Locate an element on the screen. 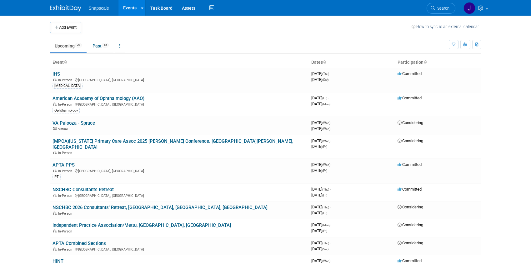  a: HINT is located at coordinates (58, 261).